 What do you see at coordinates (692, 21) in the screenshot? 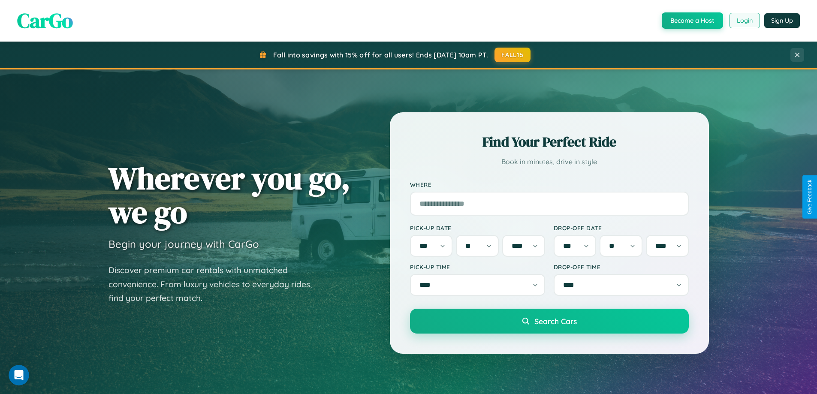
I see `button: Become a Host` at bounding box center [692, 21].